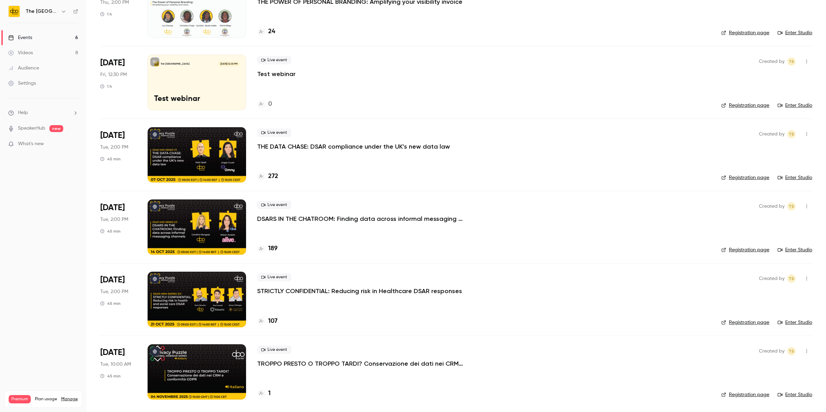 The image size is (826, 412). Describe the element at coordinates (353, 146) in the screenshot. I see `p: THE DATA CHASE: DSAR compliance under the UK’s new data law` at that location.